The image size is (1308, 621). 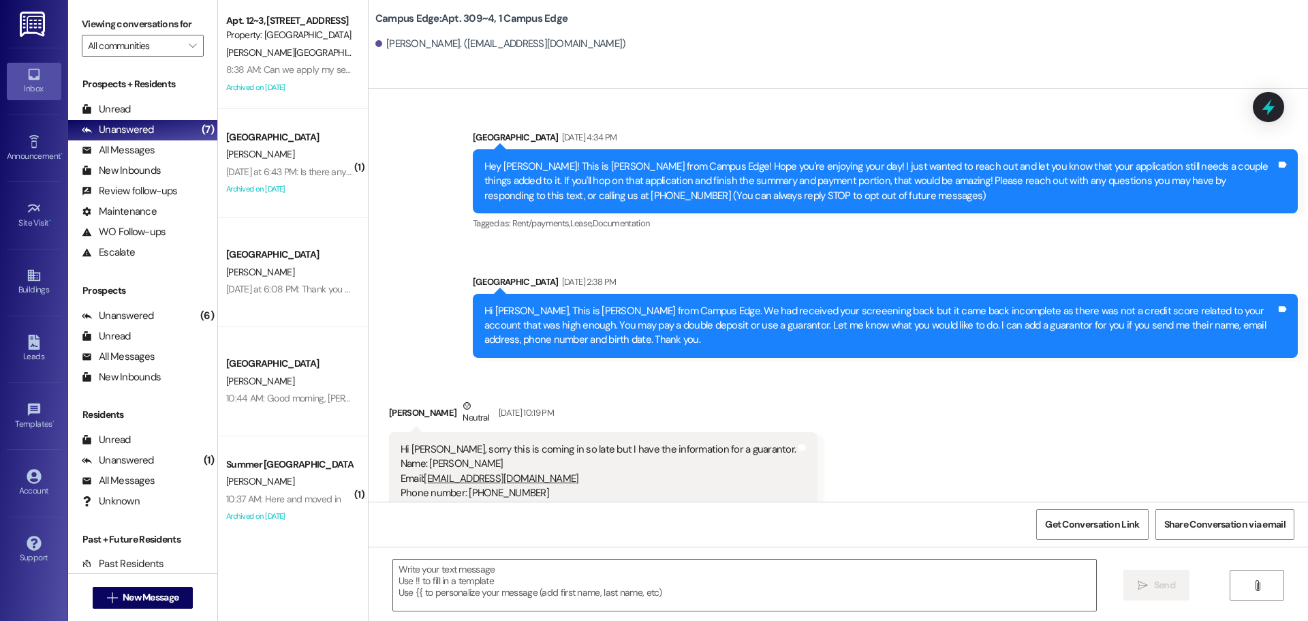 I want to click on a: Templates •, so click(x=34, y=416).